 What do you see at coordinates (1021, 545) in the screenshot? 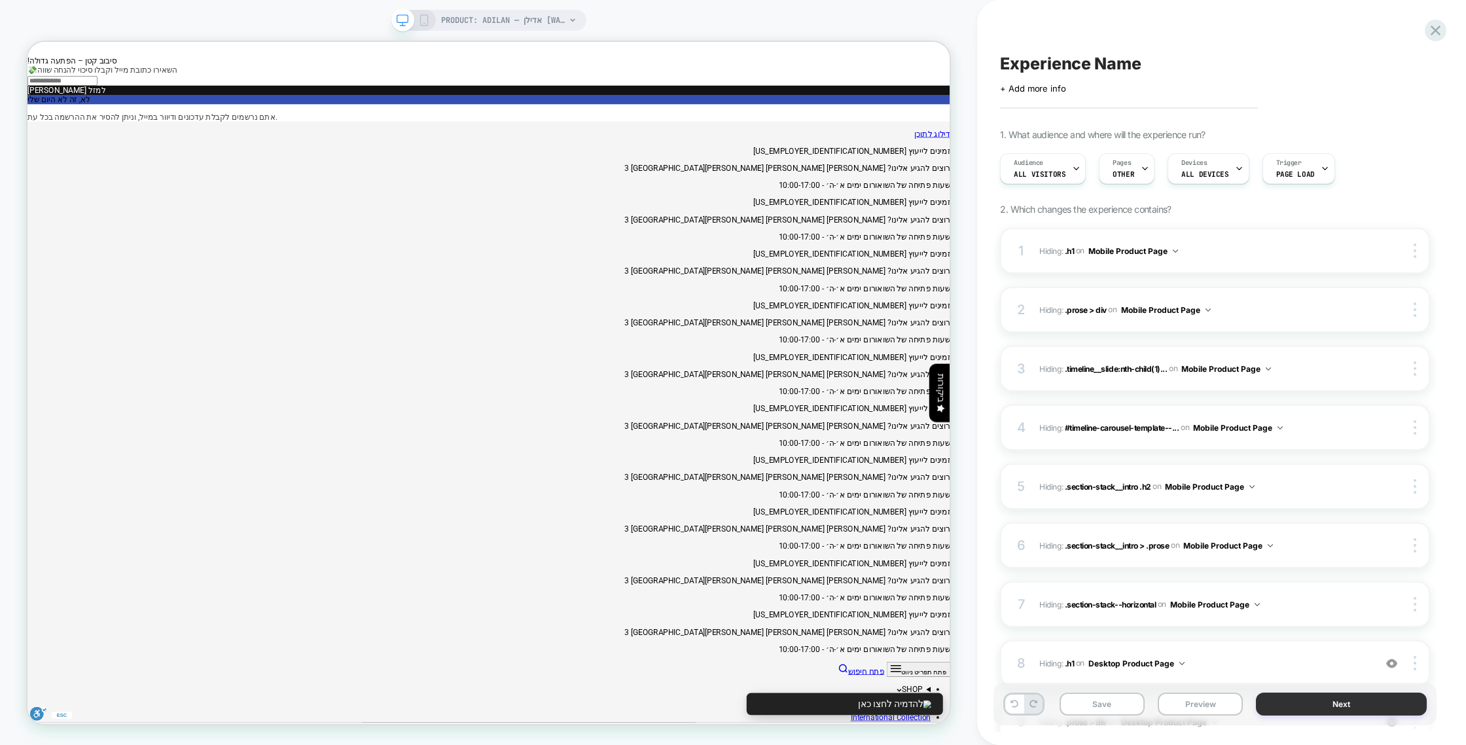
I see `div: 6` at bounding box center [1021, 545].